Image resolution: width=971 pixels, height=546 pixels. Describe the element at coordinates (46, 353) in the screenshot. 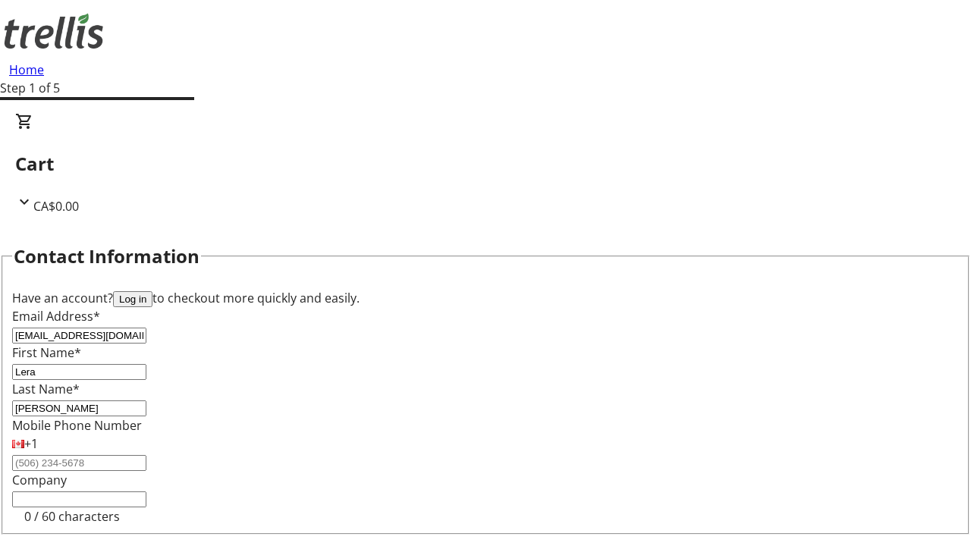

I see `label: First Name*` at that location.